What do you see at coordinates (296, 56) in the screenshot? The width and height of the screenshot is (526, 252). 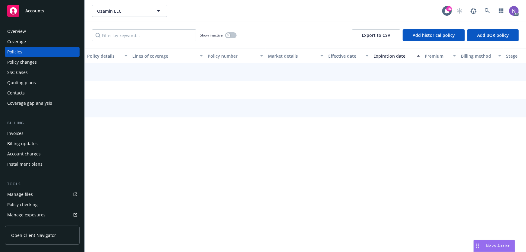 I see `button: Market details` at bounding box center [296, 56].